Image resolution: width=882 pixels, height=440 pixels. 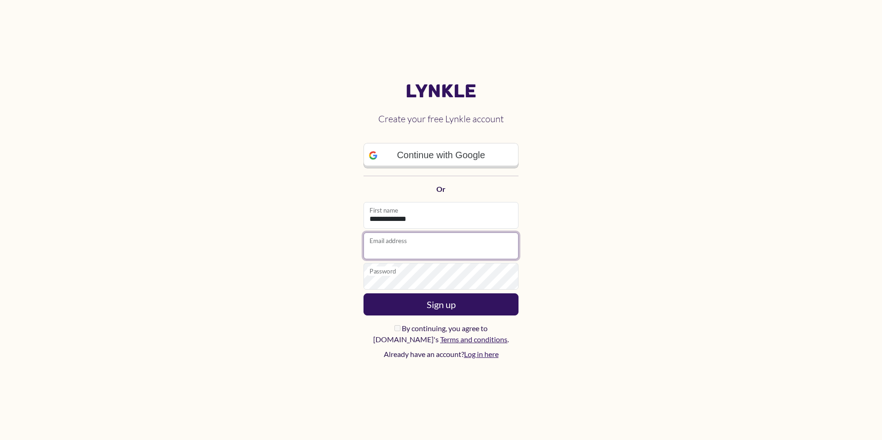 What do you see at coordinates (441, 119) in the screenshot?
I see `h2: Create your free Lynkle account` at bounding box center [441, 119].